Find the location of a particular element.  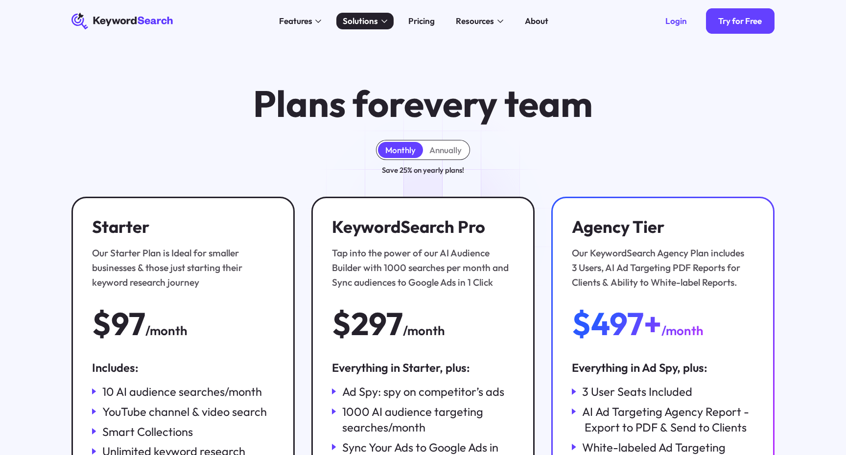

h3: Starter is located at coordinates (180, 227).